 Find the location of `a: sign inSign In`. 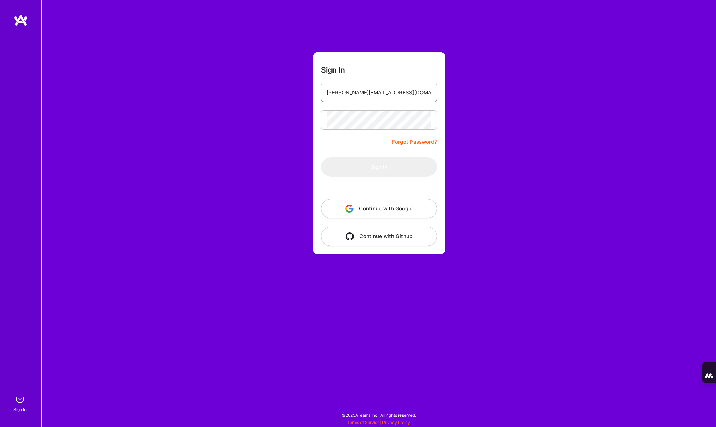

a: sign inSign In is located at coordinates (21, 402).